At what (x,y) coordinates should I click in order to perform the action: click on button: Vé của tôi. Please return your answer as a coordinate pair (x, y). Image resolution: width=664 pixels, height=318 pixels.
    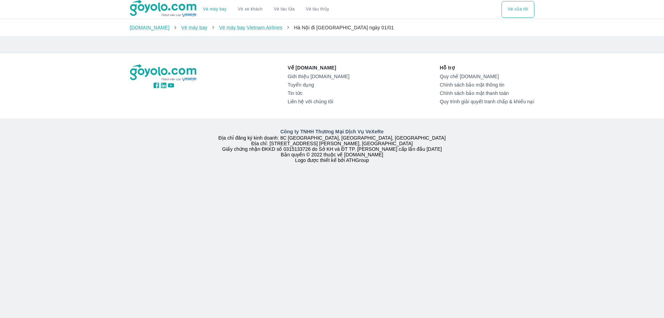
    Looking at the image, I should click on (518, 9).